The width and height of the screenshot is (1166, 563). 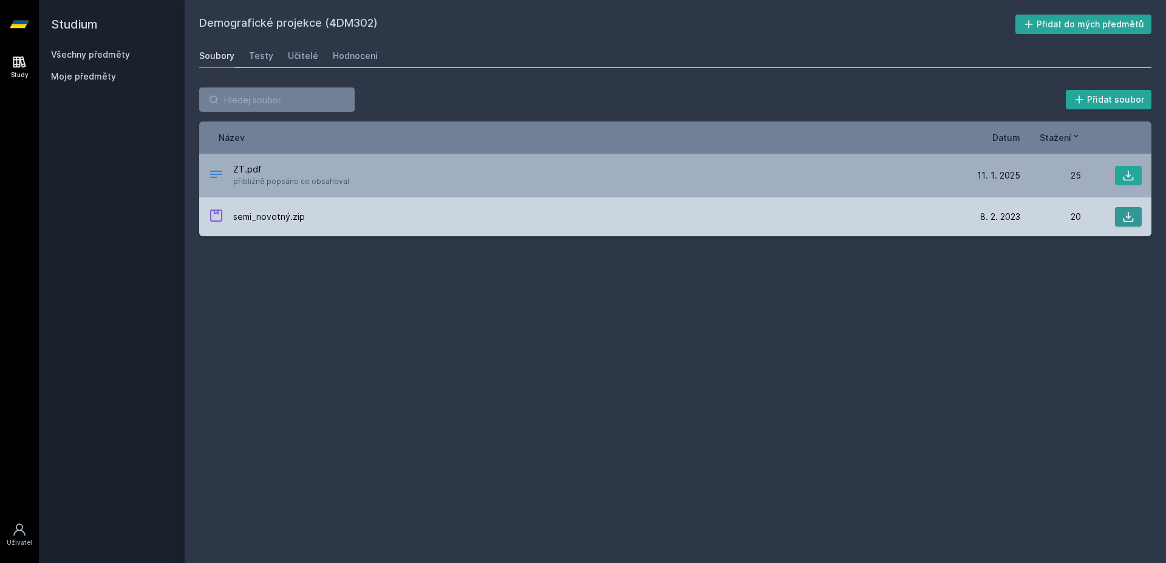 I want to click on a: Testy, so click(x=261, y=56).